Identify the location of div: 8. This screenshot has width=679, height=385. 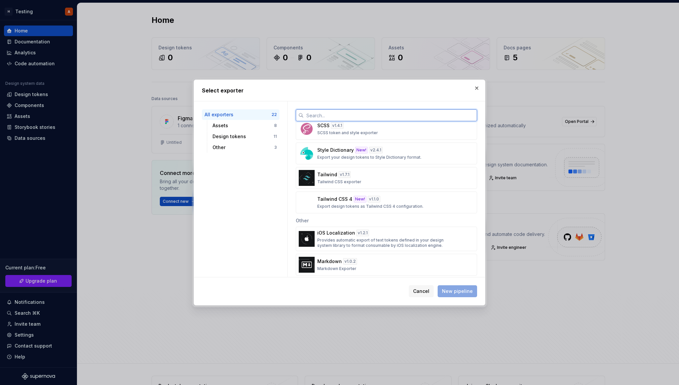
(275, 126).